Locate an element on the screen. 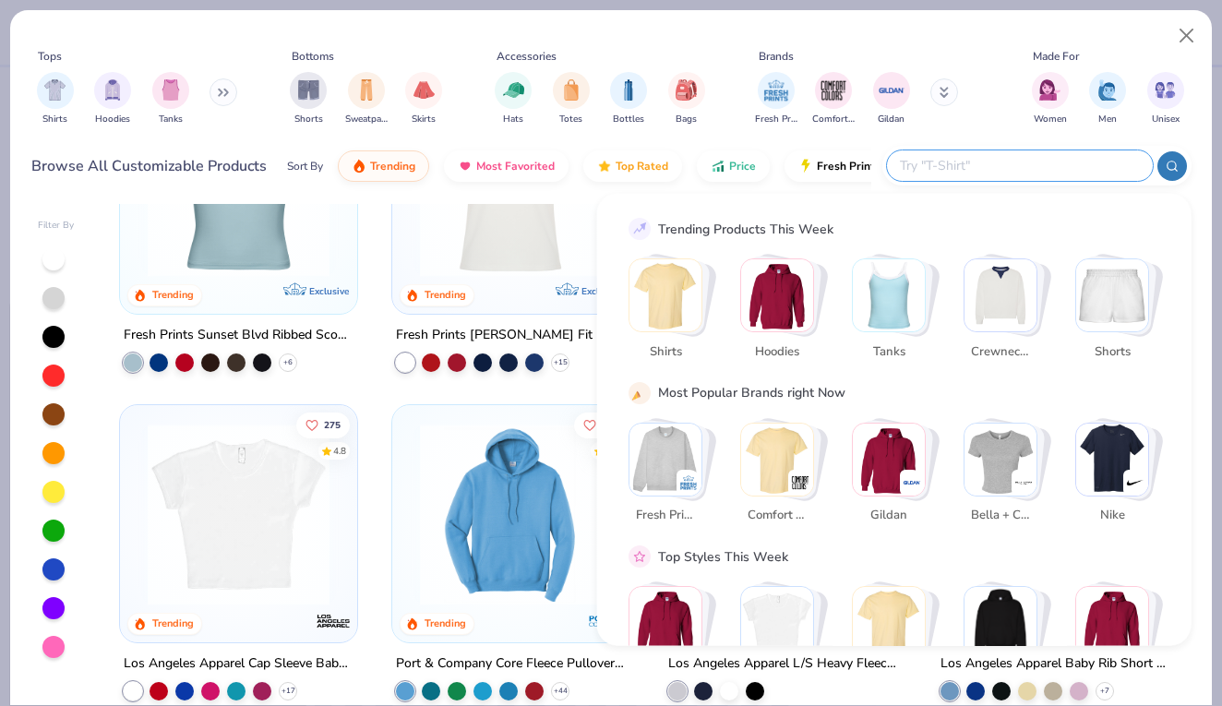 This screenshot has height=706, width=1222. div: filter for Gildan is located at coordinates (891, 99).